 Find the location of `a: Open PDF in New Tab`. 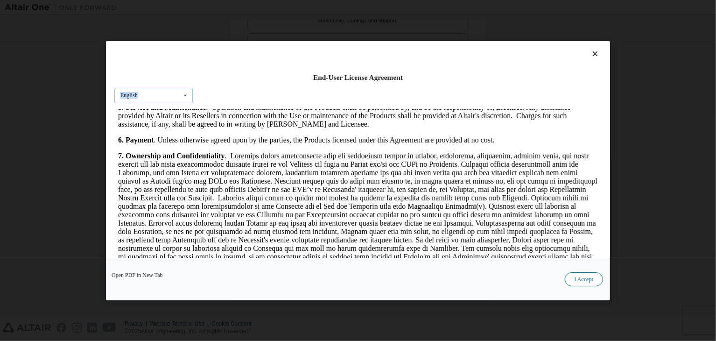

a: Open PDF in New Tab is located at coordinates (137, 275).